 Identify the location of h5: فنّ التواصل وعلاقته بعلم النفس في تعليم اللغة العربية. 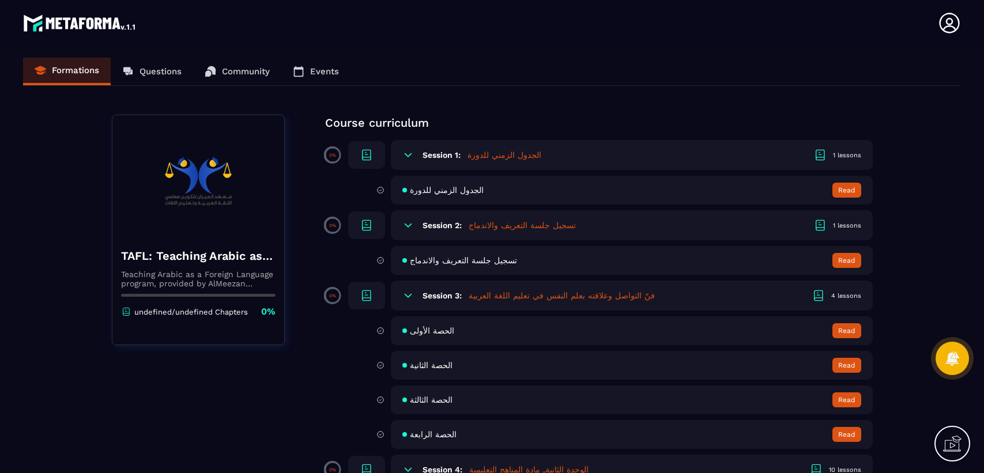
(561, 296).